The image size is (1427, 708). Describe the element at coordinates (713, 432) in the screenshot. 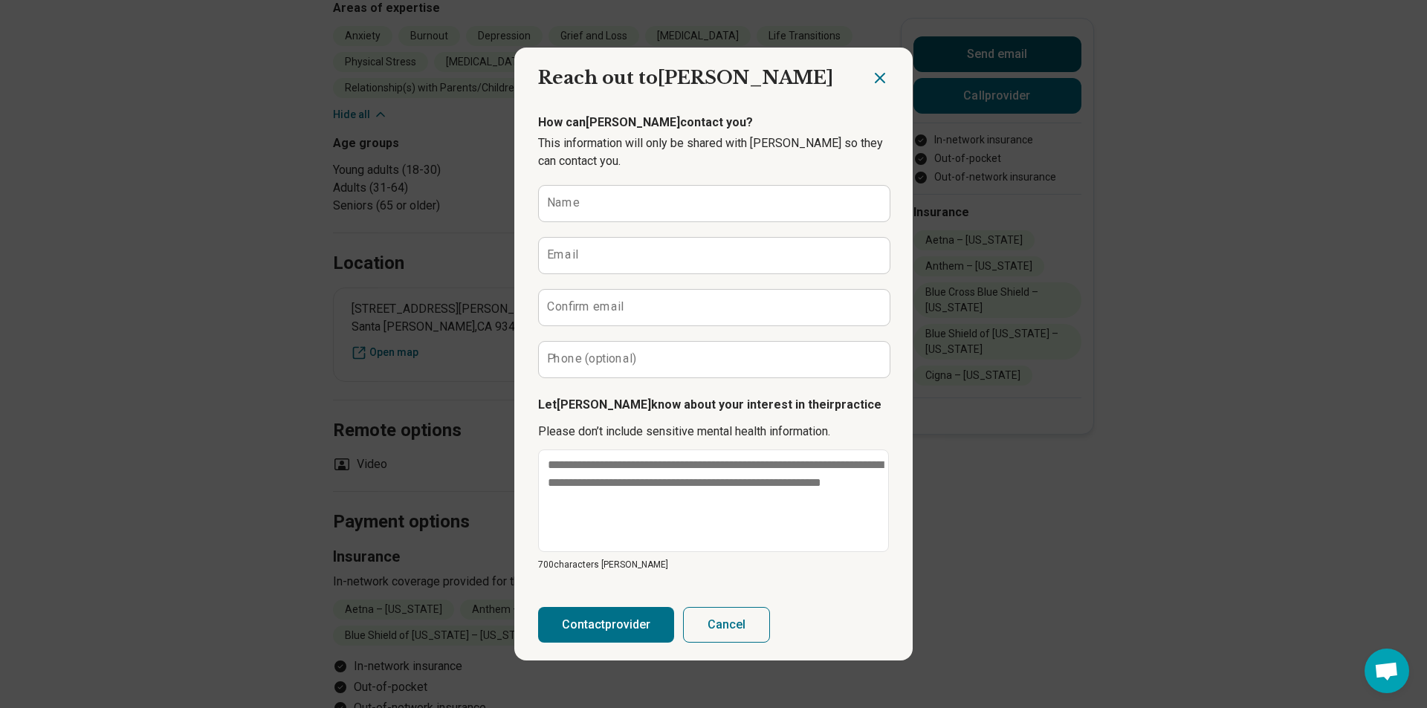

I see `p: Please don’t include sensitive mental health information.` at that location.